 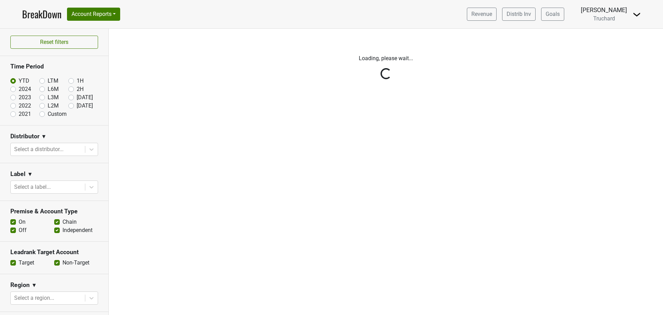 What do you see at coordinates (637, 15) in the screenshot?
I see `img: Dropdown Menu` at bounding box center [637, 15].